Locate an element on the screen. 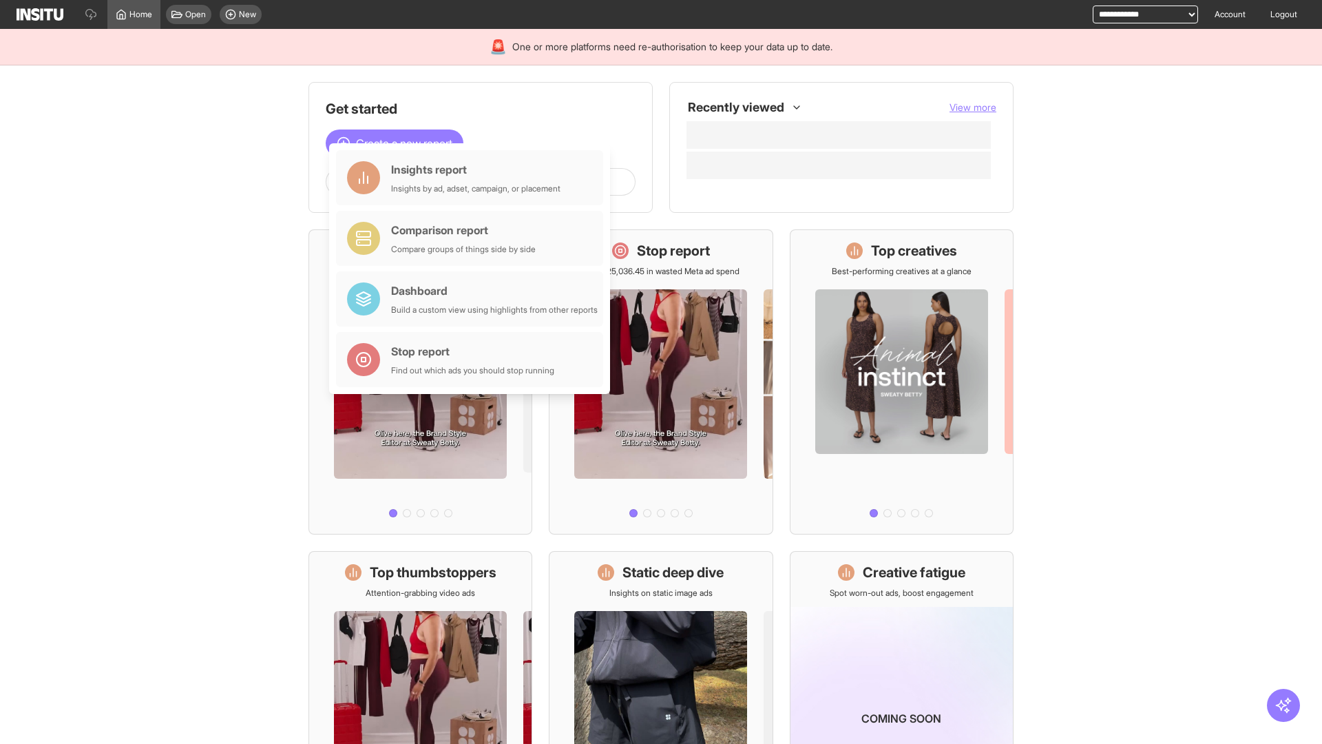 The width and height of the screenshot is (1322, 744). div: Stop report is located at coordinates (473, 351).